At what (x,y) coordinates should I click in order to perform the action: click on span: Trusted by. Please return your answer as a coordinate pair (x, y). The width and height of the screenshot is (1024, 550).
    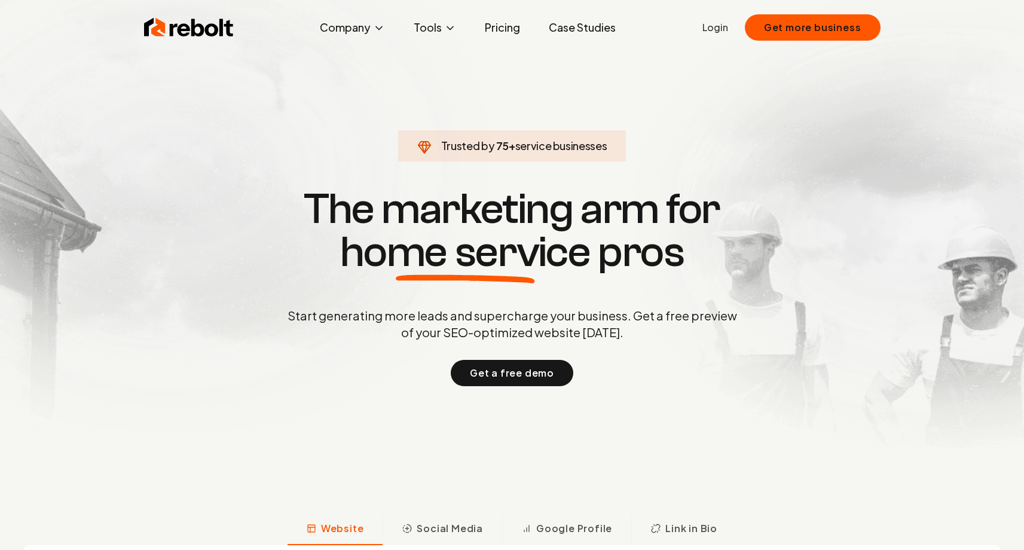
    Looking at the image, I should click on (467, 145).